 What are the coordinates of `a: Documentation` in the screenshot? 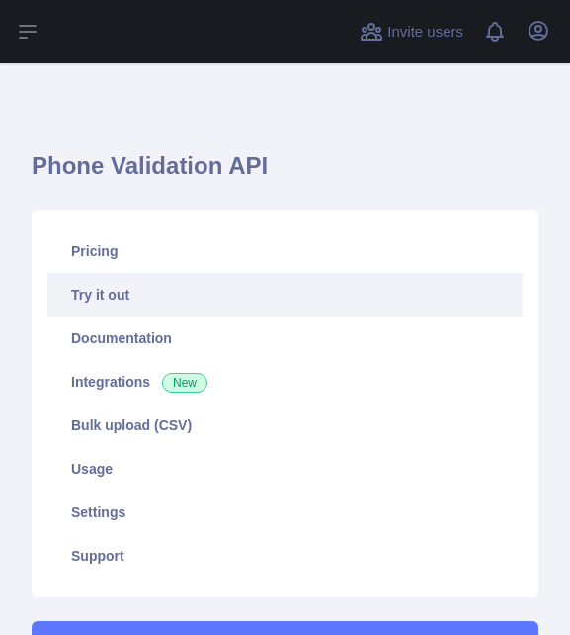 It's located at (285, 338).